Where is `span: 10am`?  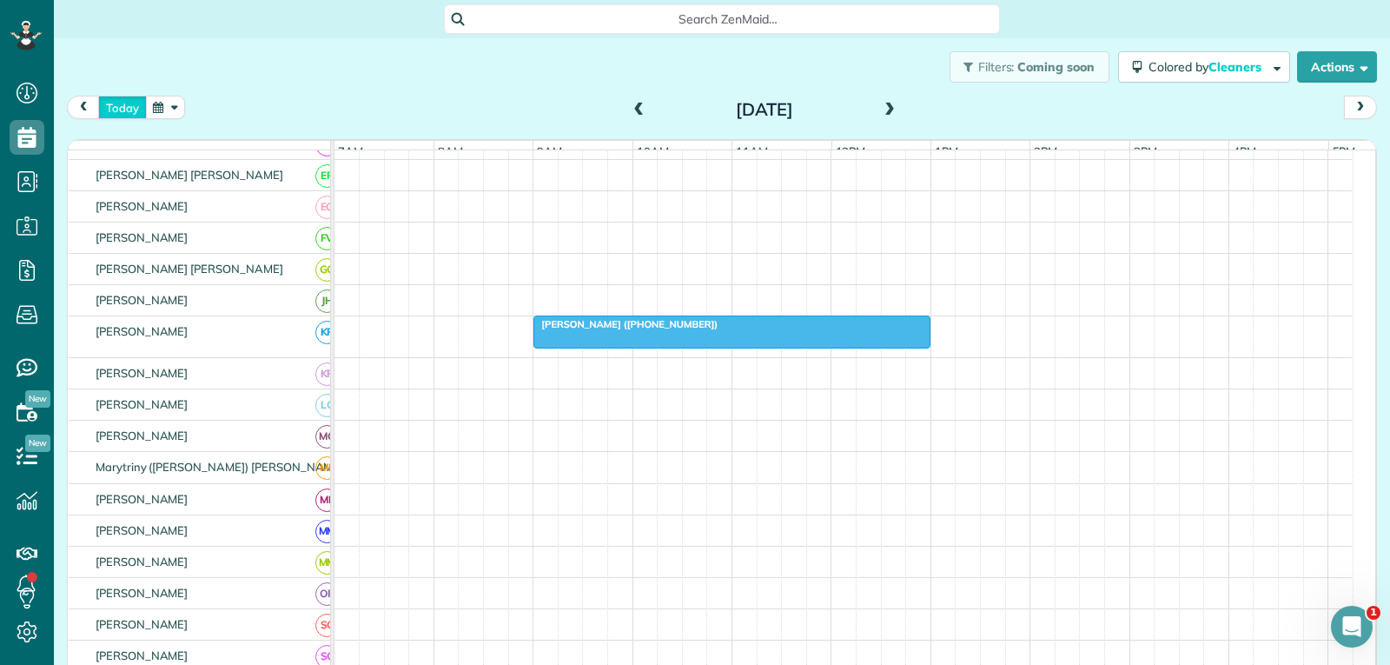
span: 10am is located at coordinates (653, 151).